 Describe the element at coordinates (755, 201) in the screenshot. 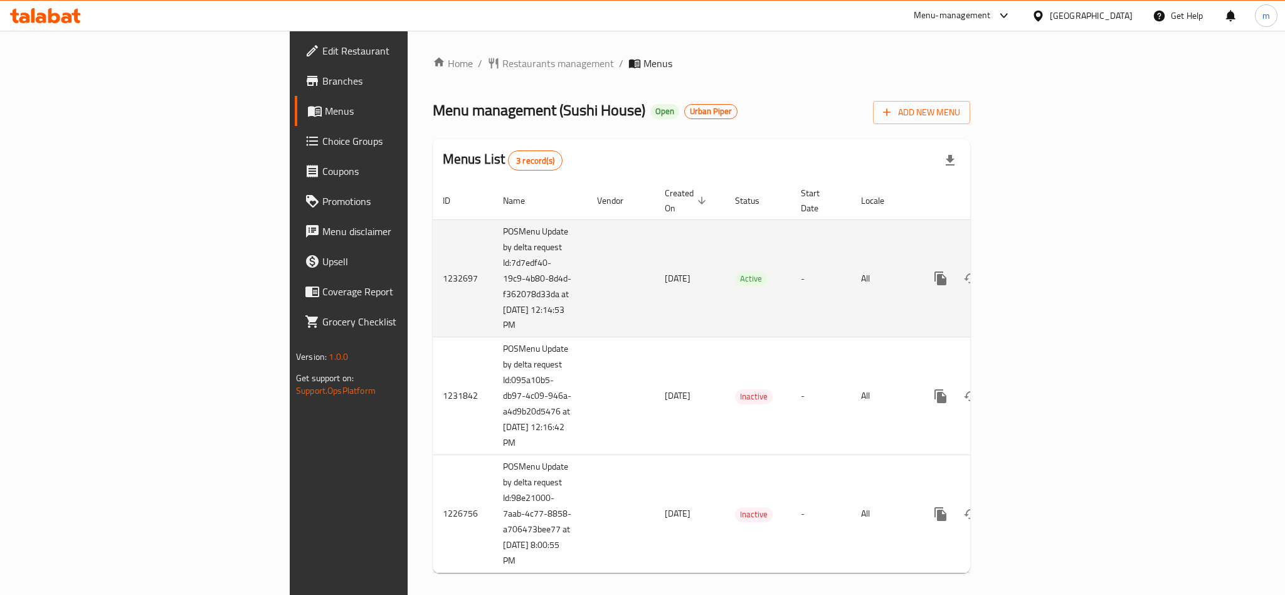

I see `span: Status` at that location.